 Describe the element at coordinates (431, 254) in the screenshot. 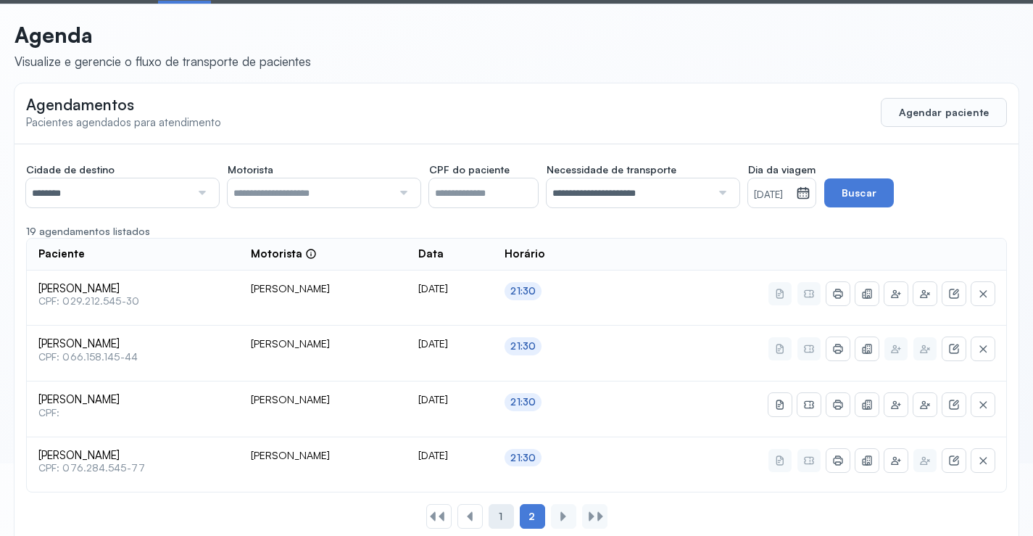

I see `span: Data` at that location.